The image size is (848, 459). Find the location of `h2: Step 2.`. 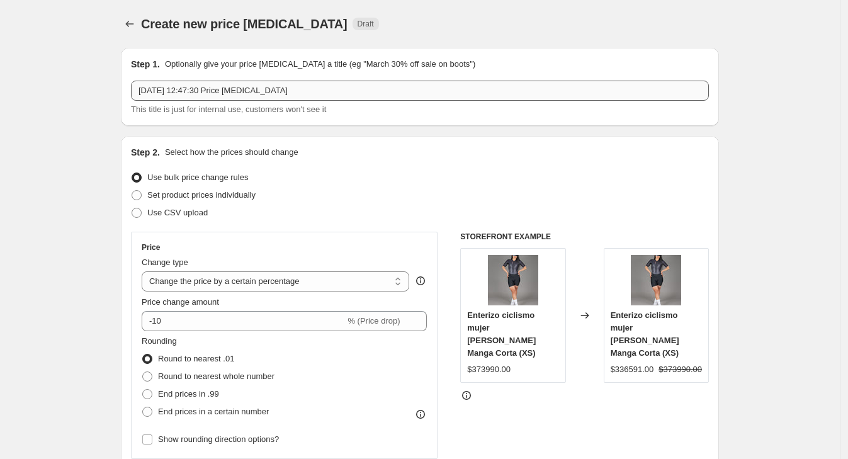

h2: Step 2. is located at coordinates (145, 152).